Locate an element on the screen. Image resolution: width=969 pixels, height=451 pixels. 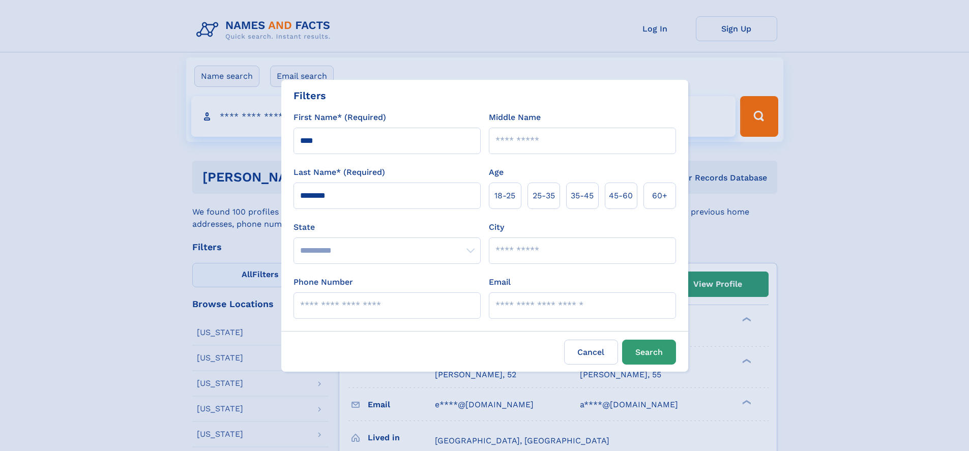
label: First Name* (Required) is located at coordinates (340, 117).